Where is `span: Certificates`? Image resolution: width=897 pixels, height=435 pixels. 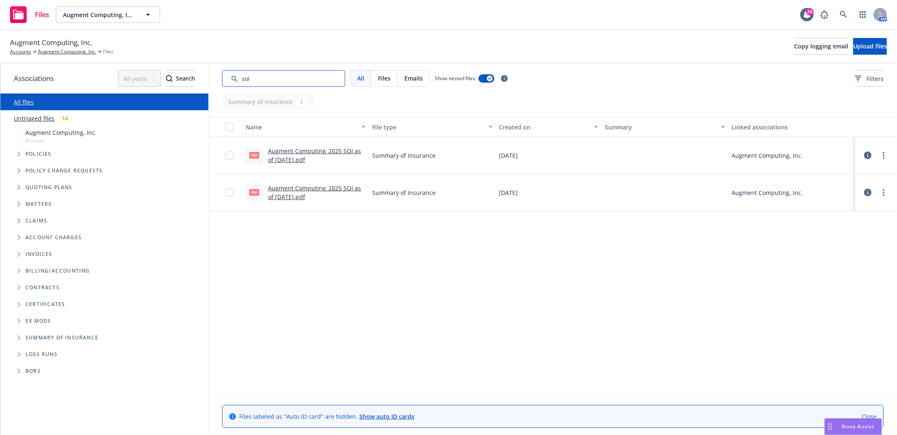 span: Certificates is located at coordinates (45, 304).